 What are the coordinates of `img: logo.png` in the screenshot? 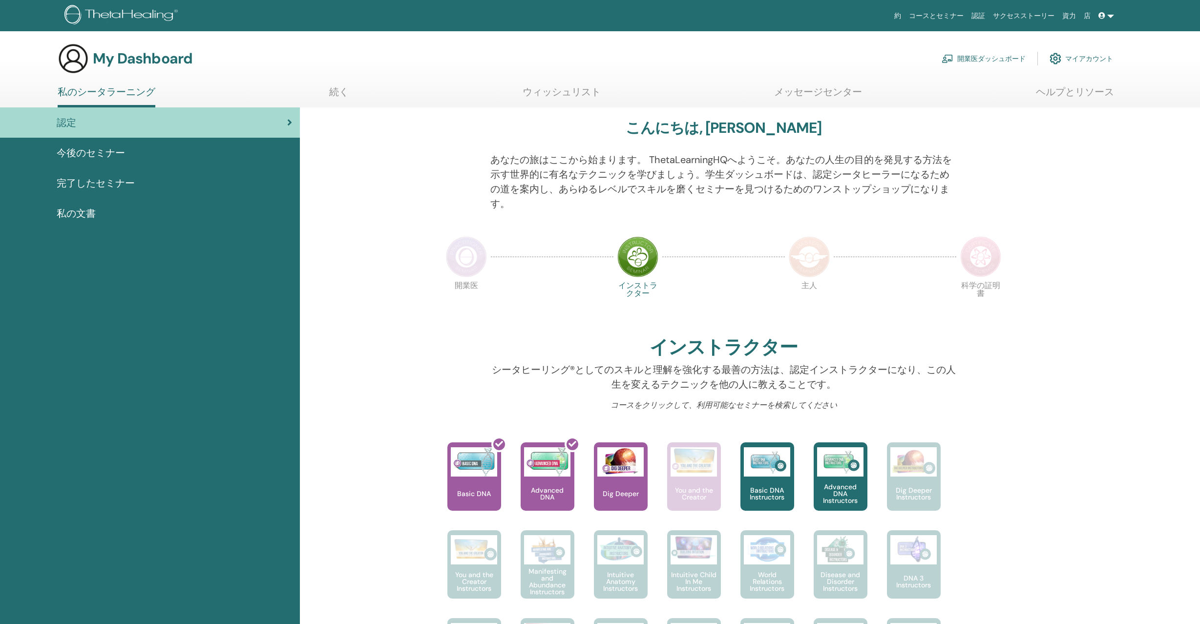 It's located at (123, 16).